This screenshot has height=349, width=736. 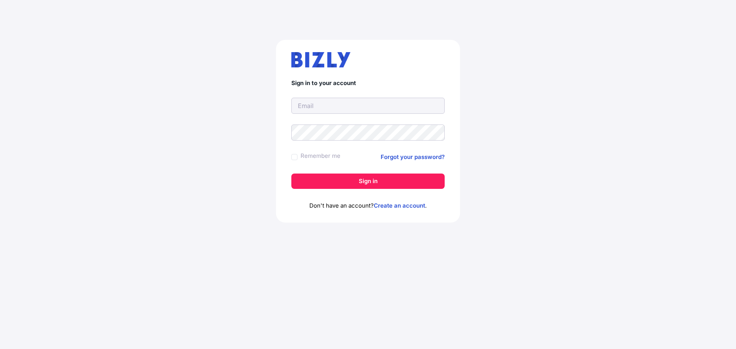 I want to click on img: bizly_logo.svg, so click(x=321, y=60).